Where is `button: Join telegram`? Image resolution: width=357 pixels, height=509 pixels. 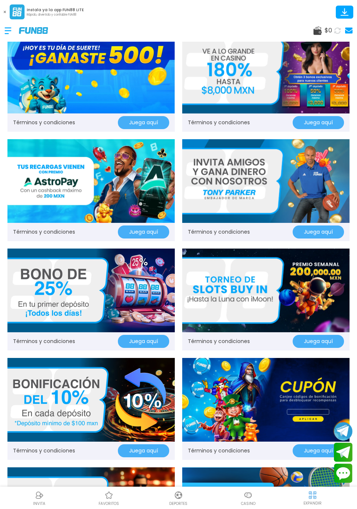
button: Join telegram is located at coordinates (344, 453).